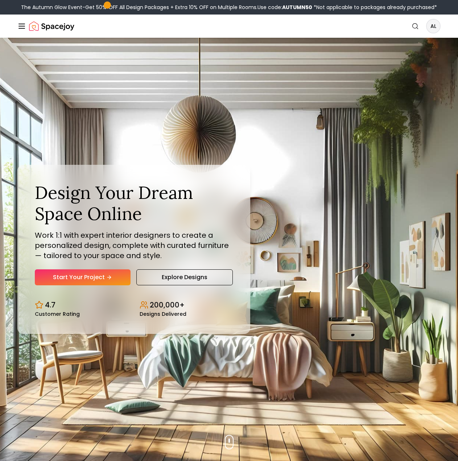 Image resolution: width=458 pixels, height=461 pixels. What do you see at coordinates (134, 245) in the screenshot?
I see `p: Work 1:1 with expert interior designers to create a personalized design, complete with curated fu...` at bounding box center [134, 245].